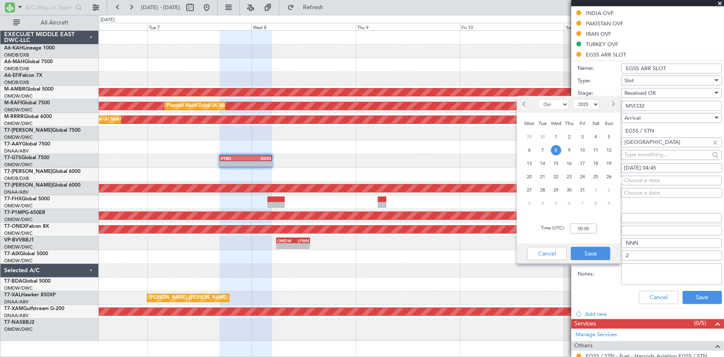 This screenshot has width=724, height=357. Describe the element at coordinates (547, 253) in the screenshot. I see `button: Cancel` at that location.